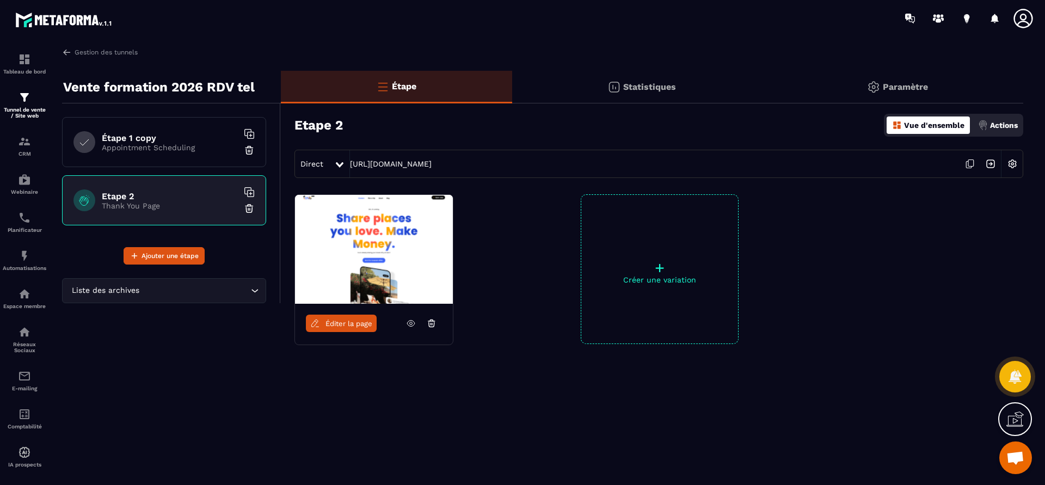  I want to click on p: Planificateur, so click(24, 230).